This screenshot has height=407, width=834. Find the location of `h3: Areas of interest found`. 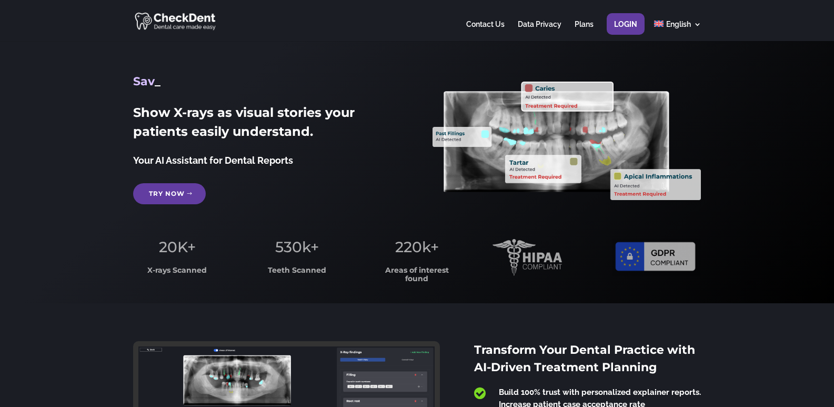

h3: Areas of interest found is located at coordinates (417, 277).